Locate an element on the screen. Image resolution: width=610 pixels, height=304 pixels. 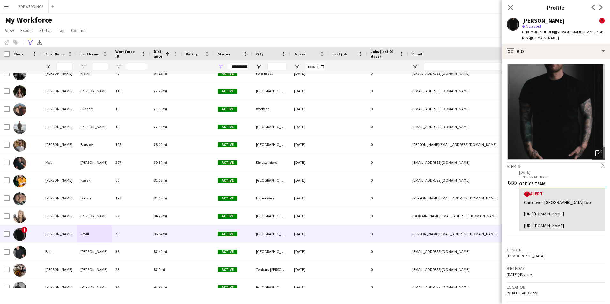
div: 15 is located at coordinates (131, 127).